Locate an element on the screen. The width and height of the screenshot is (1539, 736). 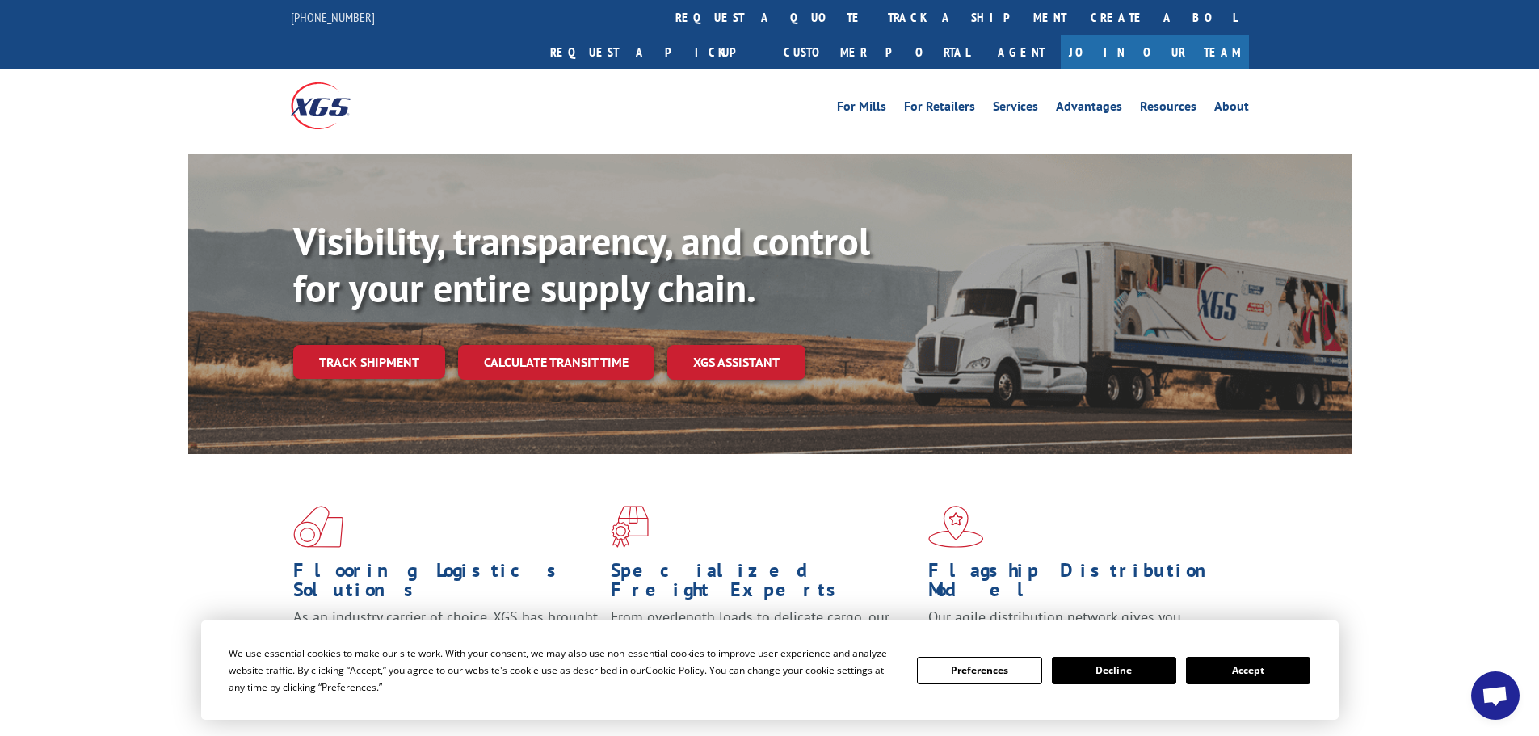
b: Visibility, transparency, and control for your entire supply chain. is located at coordinates (582, 264).